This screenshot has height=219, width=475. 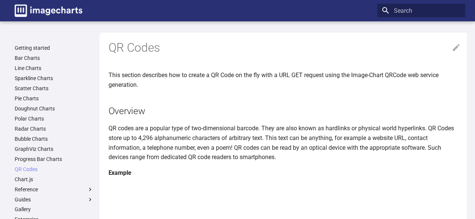 What do you see at coordinates (54, 129) in the screenshot?
I see `a: Radar Charts` at bounding box center [54, 129].